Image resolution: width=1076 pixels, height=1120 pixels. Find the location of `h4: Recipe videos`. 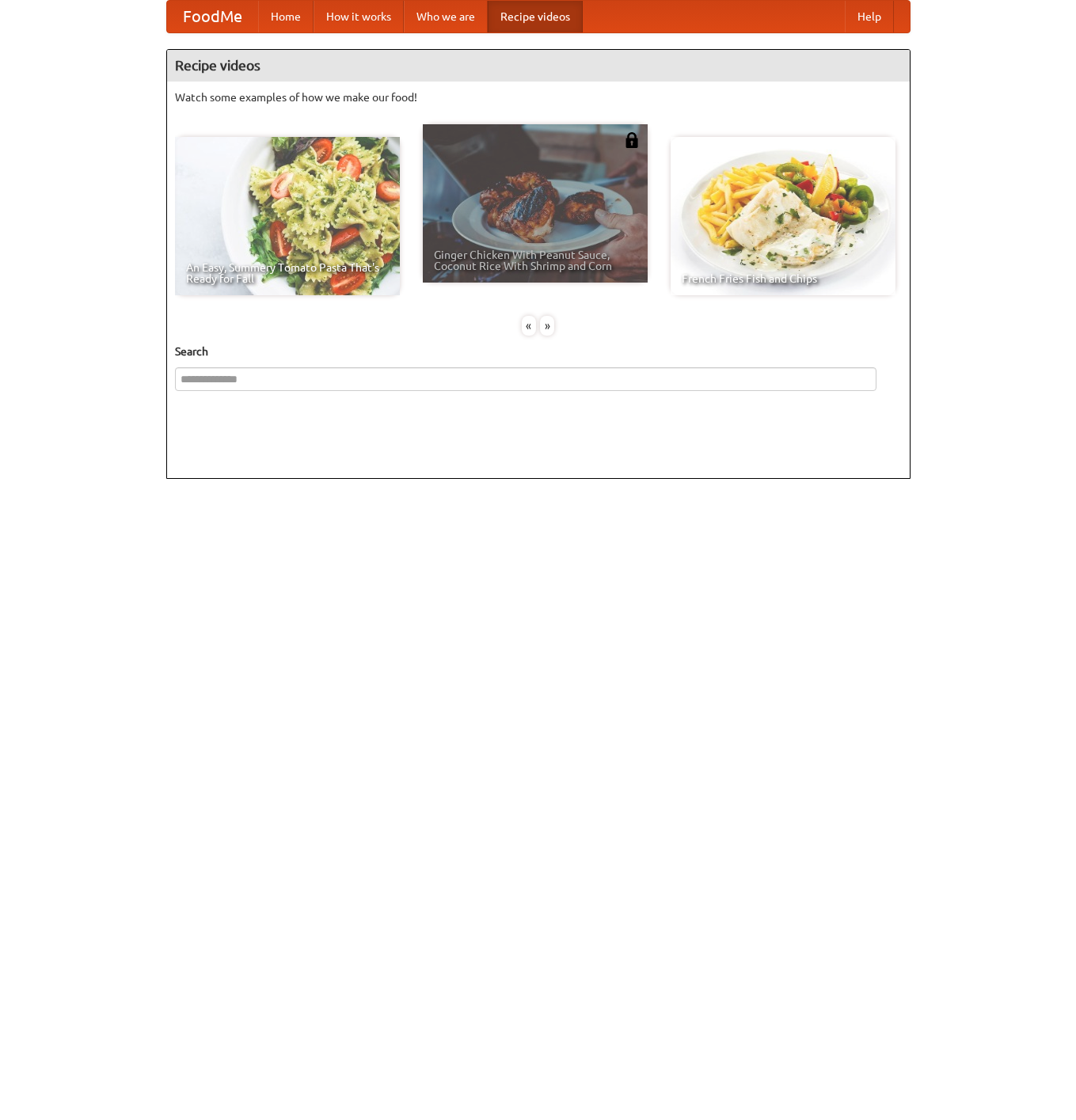

h4: Recipe videos is located at coordinates (538, 66).